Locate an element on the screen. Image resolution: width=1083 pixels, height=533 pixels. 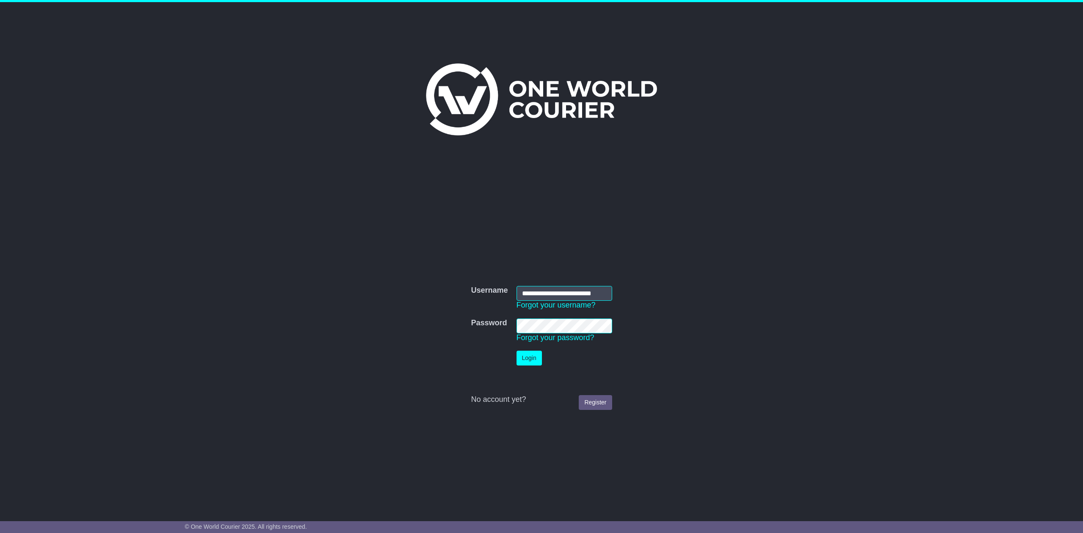
label: Username is located at coordinates (489, 291).